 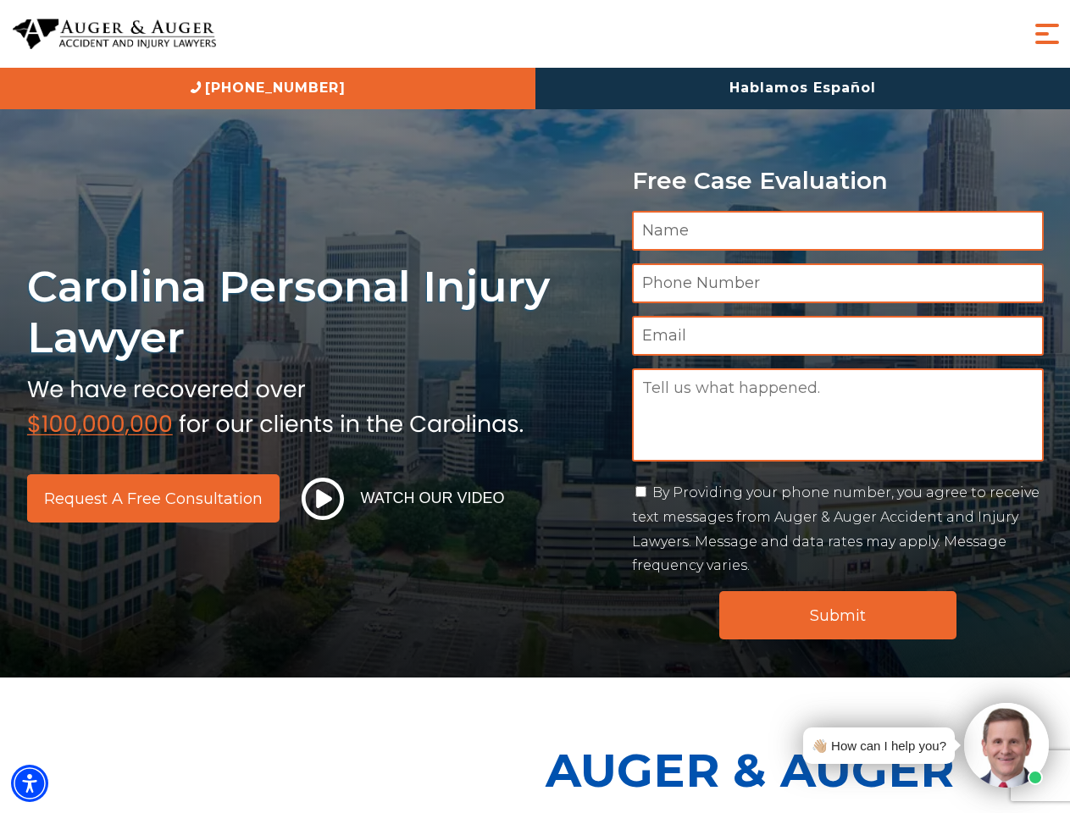 I want to click on p: Auger & Auger, so click(x=803, y=770).